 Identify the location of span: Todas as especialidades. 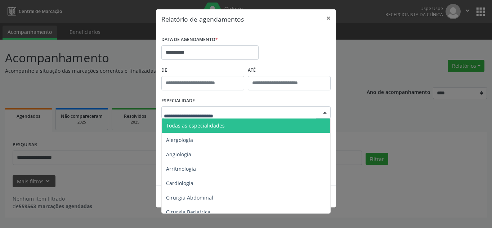
(195, 125).